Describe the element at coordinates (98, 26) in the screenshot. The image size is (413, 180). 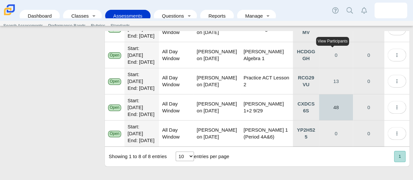
I see `a: Rubrics` at that location.